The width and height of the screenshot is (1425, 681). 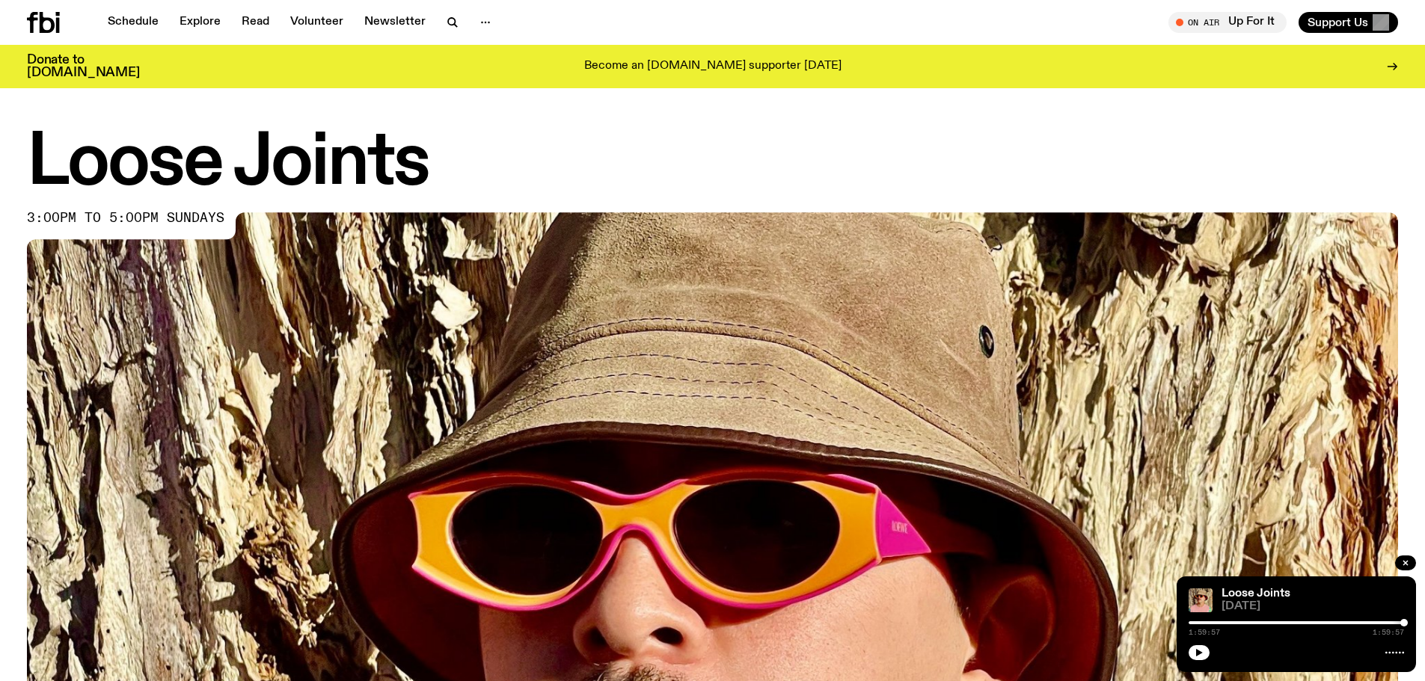 What do you see at coordinates (1256, 594) in the screenshot?
I see `a: Loose Joints` at bounding box center [1256, 594].